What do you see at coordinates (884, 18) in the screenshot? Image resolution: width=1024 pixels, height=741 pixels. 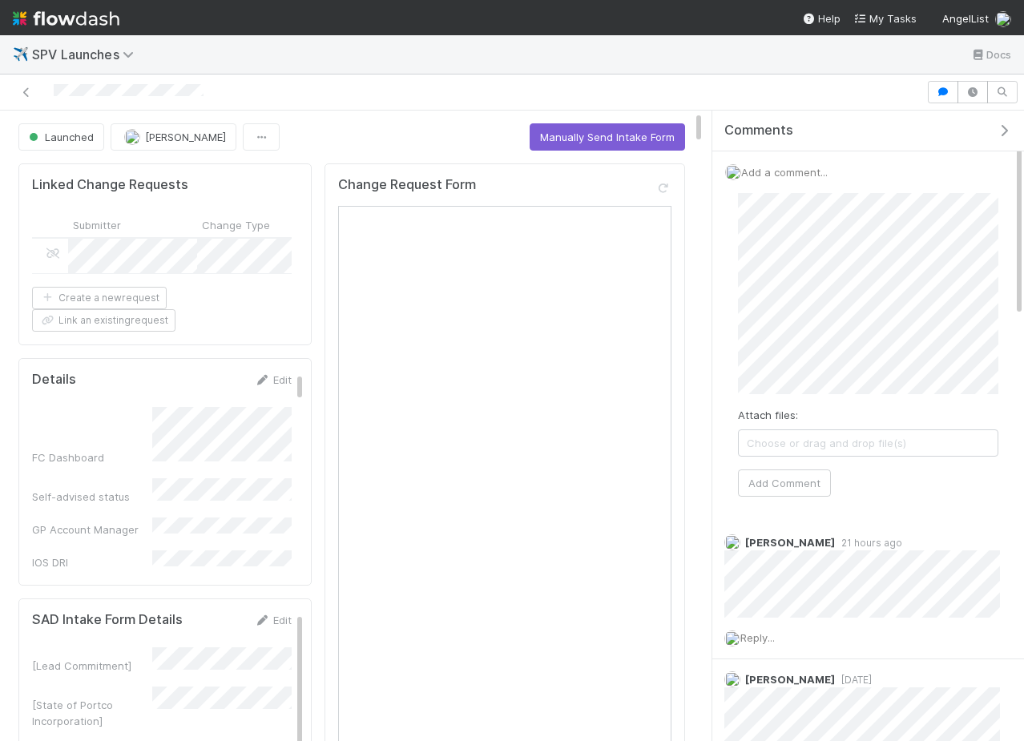 I see `span: My Tasks` at bounding box center [884, 18].